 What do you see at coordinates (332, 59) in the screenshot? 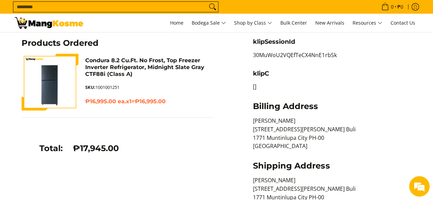
I see `p: 30MuWoU2VQEfTeCX4NnE1rbSk` at bounding box center [332, 59].